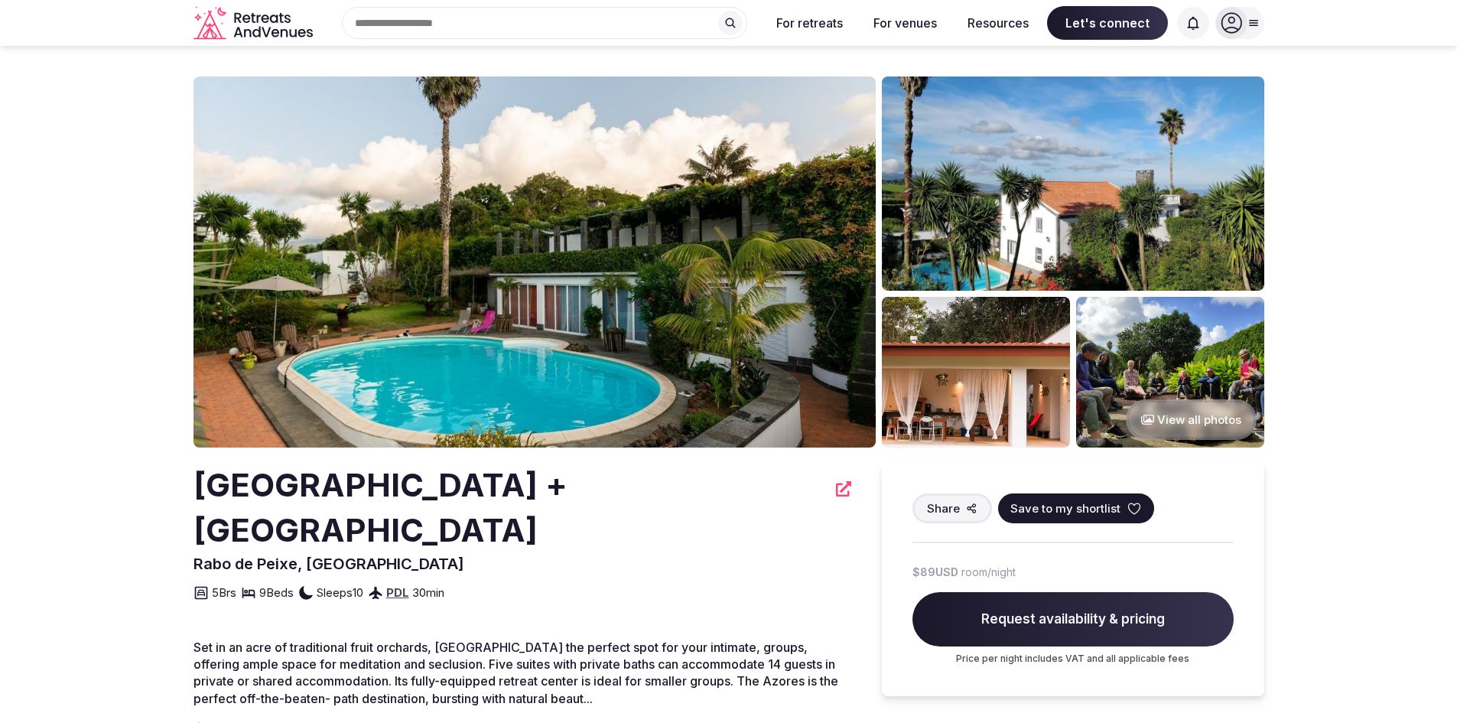 The width and height of the screenshot is (1457, 723). Describe the element at coordinates (1191, 419) in the screenshot. I see `button: View all photos` at that location.